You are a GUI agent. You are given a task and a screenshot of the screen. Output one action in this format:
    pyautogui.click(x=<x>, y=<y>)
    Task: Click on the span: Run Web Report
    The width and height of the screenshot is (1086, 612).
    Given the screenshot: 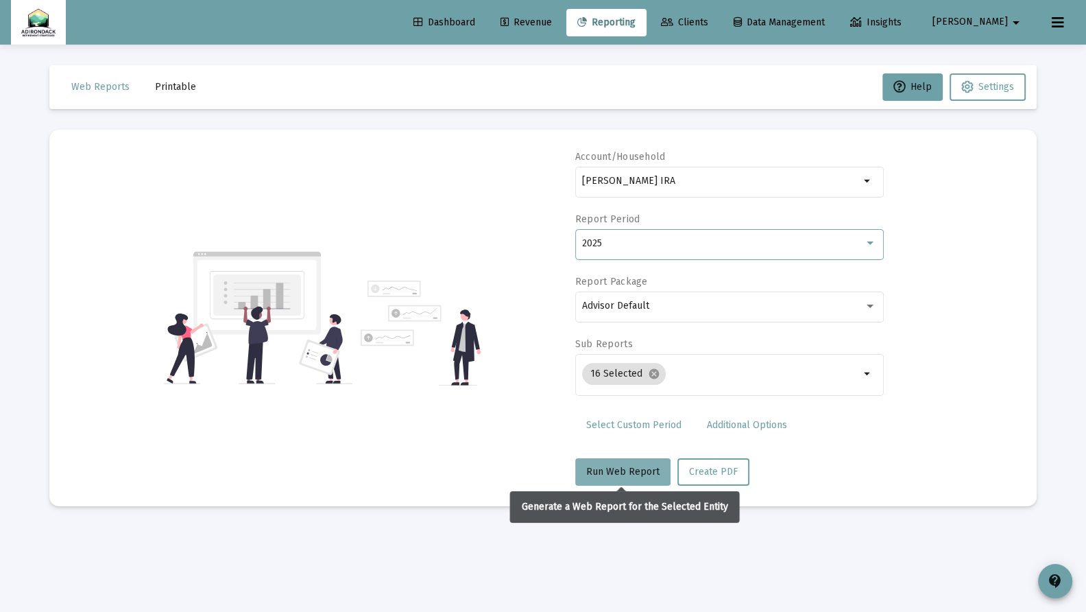 What is the action you would take?
    pyautogui.click(x=623, y=471)
    